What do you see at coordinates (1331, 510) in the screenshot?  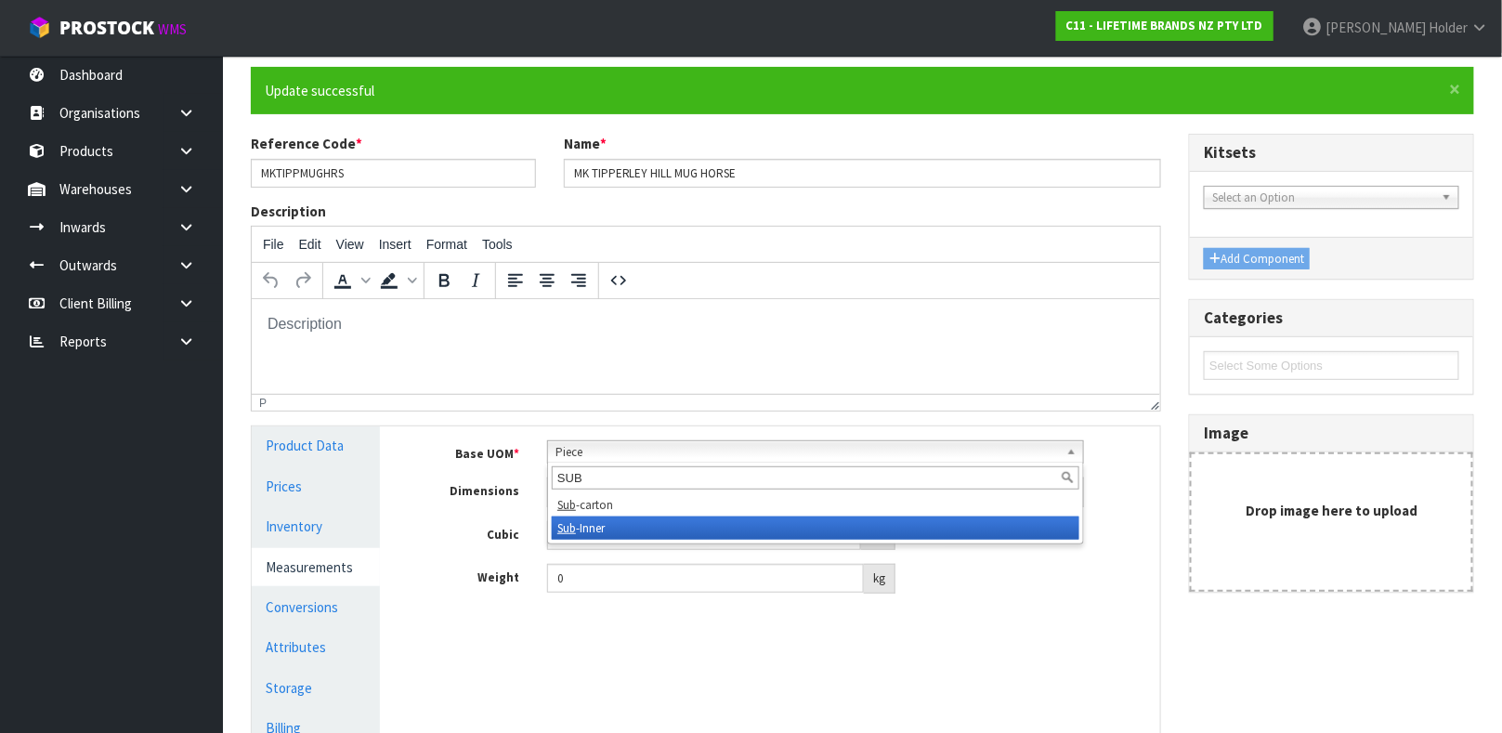 I see `strong: Drop image here to upload` at bounding box center [1331, 510].